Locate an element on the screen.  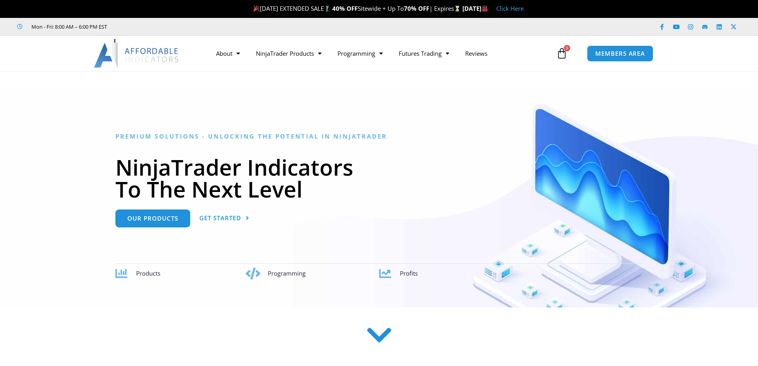
a: MEMBERS AREA is located at coordinates (620, 53).